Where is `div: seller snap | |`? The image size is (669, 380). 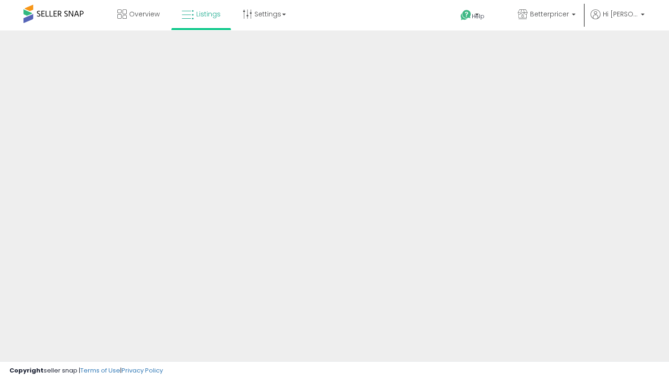
div: seller snap | | is located at coordinates (86, 371).